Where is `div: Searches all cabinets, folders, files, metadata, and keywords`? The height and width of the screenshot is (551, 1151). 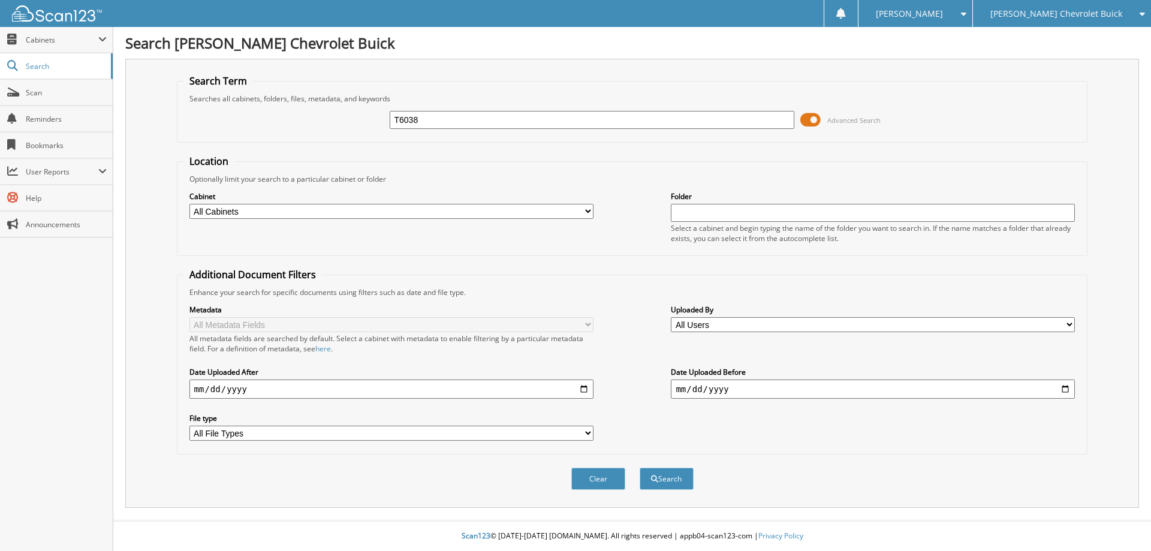 div: Searches all cabinets, folders, files, metadata, and keywords is located at coordinates (632, 98).